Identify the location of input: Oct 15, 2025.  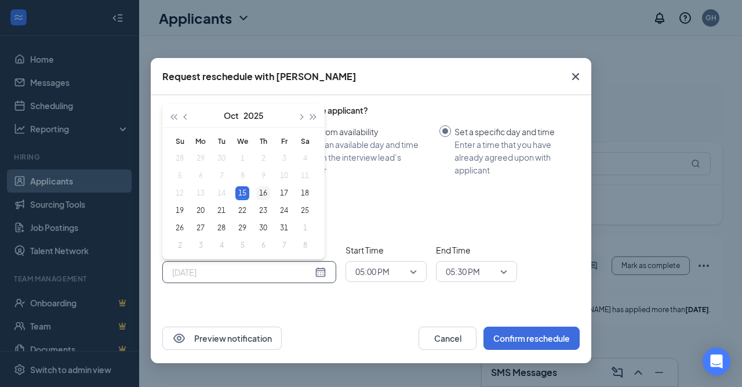
(242, 272).